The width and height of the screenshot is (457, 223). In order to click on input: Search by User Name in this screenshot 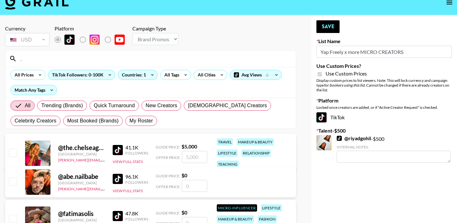, I will do `click(154, 59)`.